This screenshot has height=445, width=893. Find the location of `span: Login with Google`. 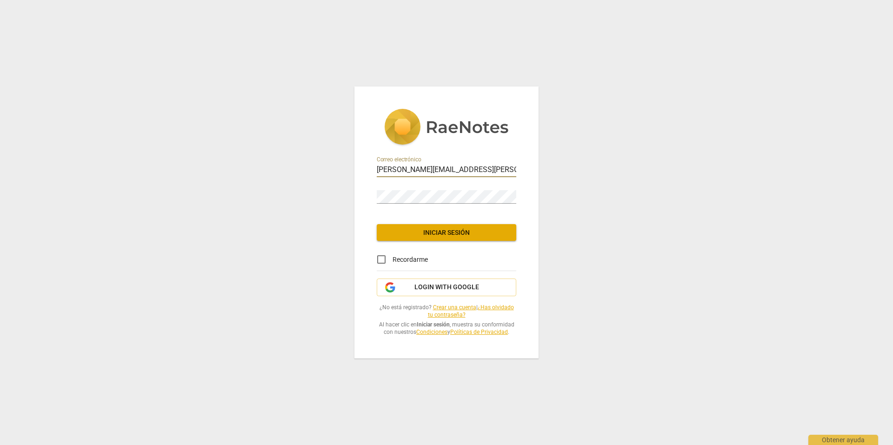

span: Login with Google is located at coordinates (447, 288).